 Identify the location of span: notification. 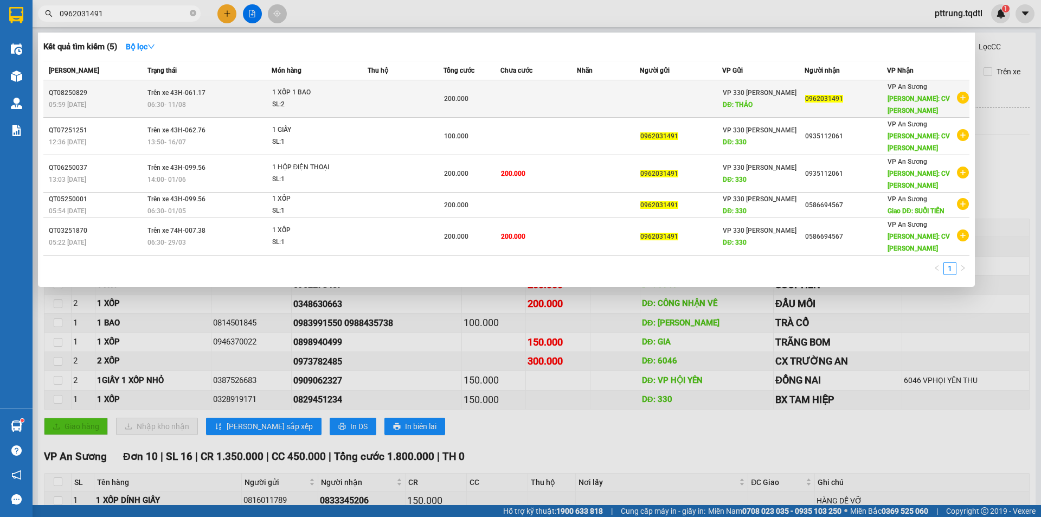
(16, 474).